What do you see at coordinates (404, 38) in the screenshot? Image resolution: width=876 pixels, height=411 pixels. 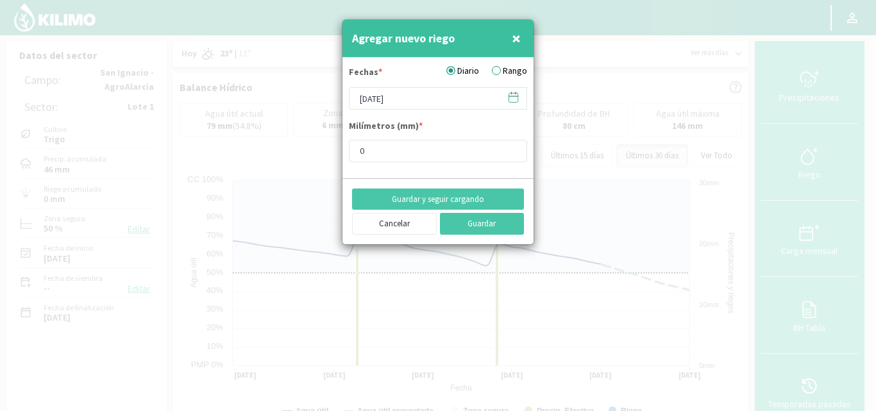 I see `h4: Agregar nuevo riego` at bounding box center [404, 38].